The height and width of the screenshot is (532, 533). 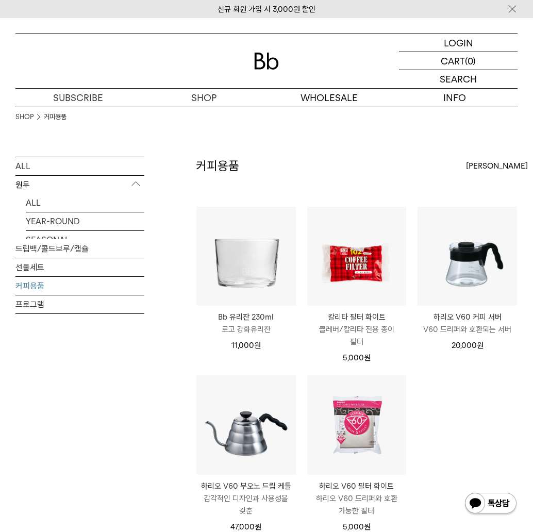 What do you see at coordinates (458, 61) in the screenshot?
I see `a: CART (0)` at bounding box center [458, 61].